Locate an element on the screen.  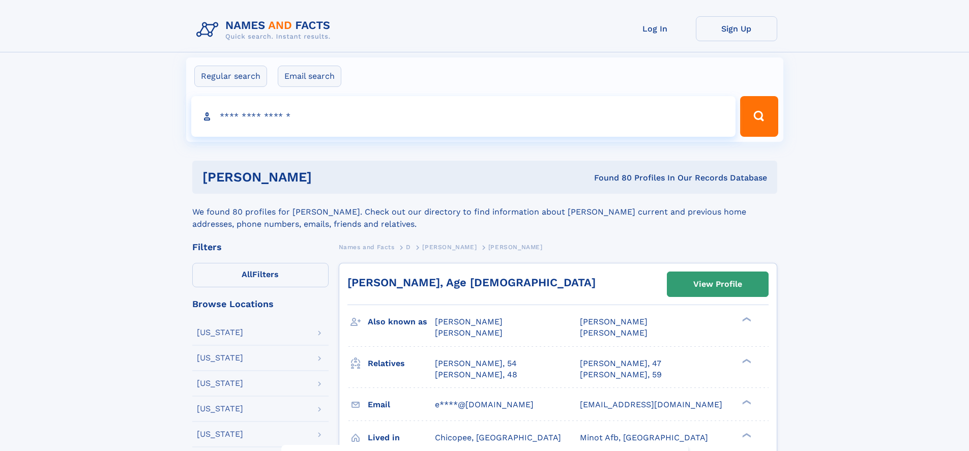
h3: Also known as is located at coordinates (401, 322).